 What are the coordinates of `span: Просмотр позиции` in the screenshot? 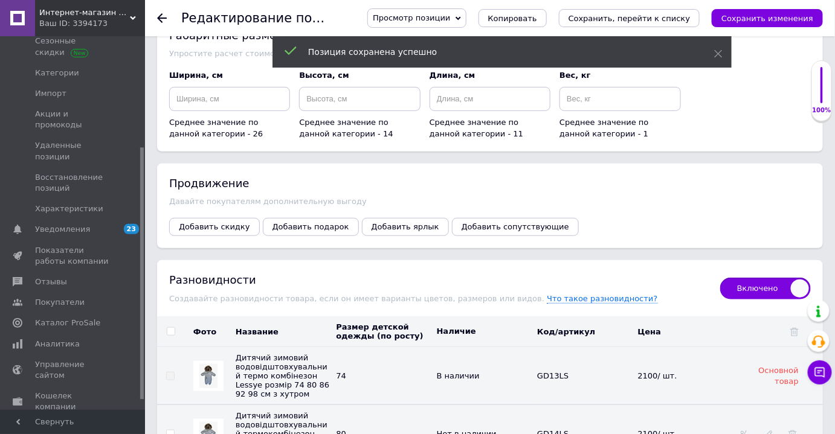 It's located at (412, 18).